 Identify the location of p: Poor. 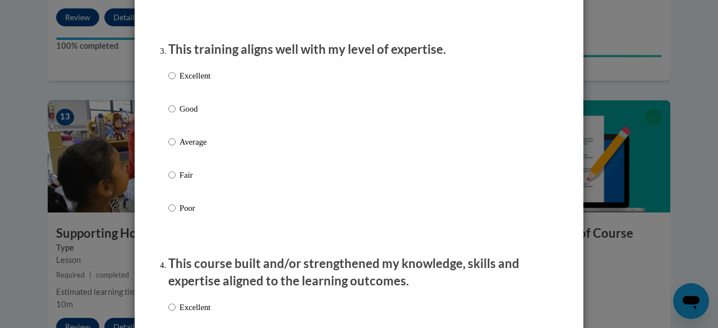
(195, 208).